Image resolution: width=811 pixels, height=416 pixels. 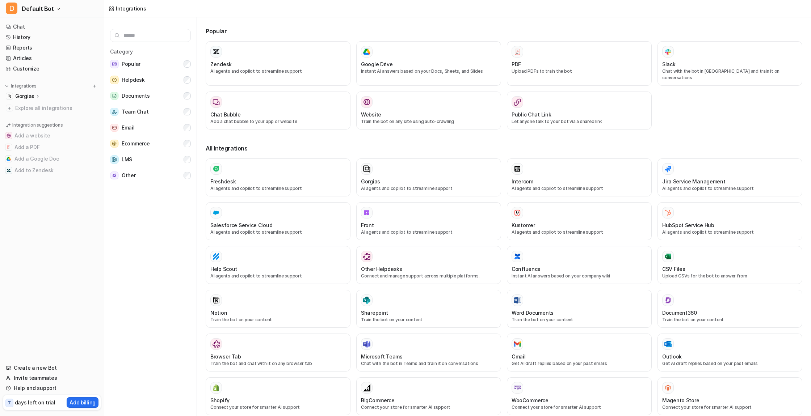 What do you see at coordinates (127, 160) in the screenshot?
I see `span: LMS` at bounding box center [127, 160].